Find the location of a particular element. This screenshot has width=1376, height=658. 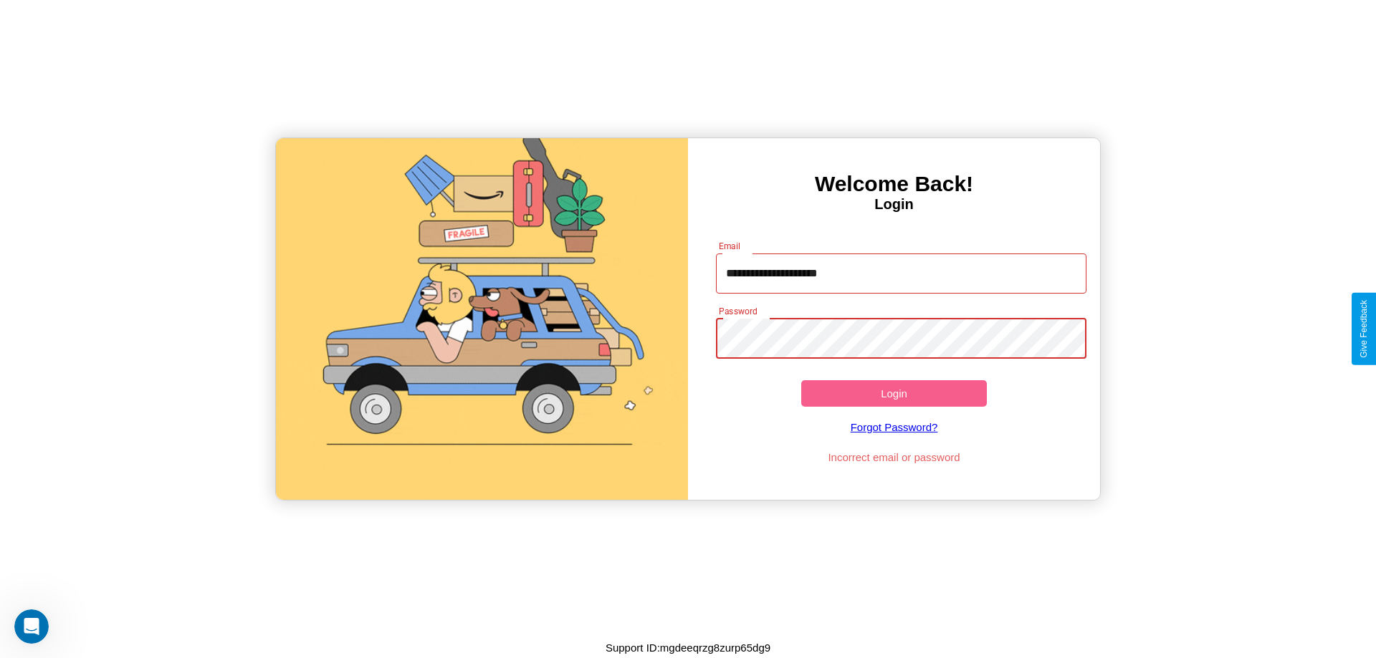

h4: Login is located at coordinates (893, 204).